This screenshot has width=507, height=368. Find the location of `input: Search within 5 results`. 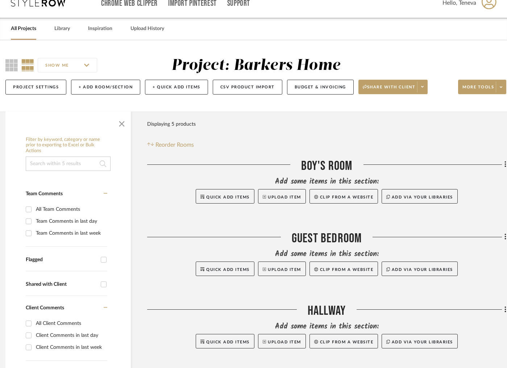

input: Search within 5 results is located at coordinates (68, 164).